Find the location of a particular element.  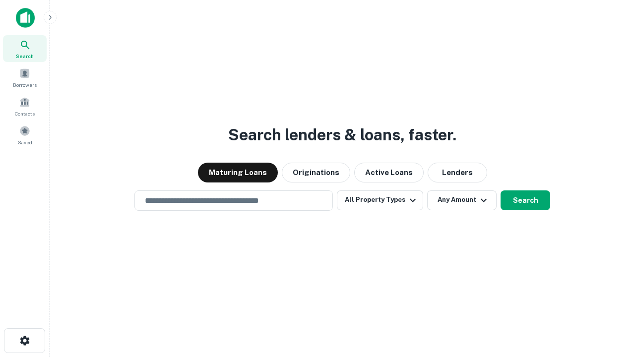

button: Lenders is located at coordinates (457, 173).